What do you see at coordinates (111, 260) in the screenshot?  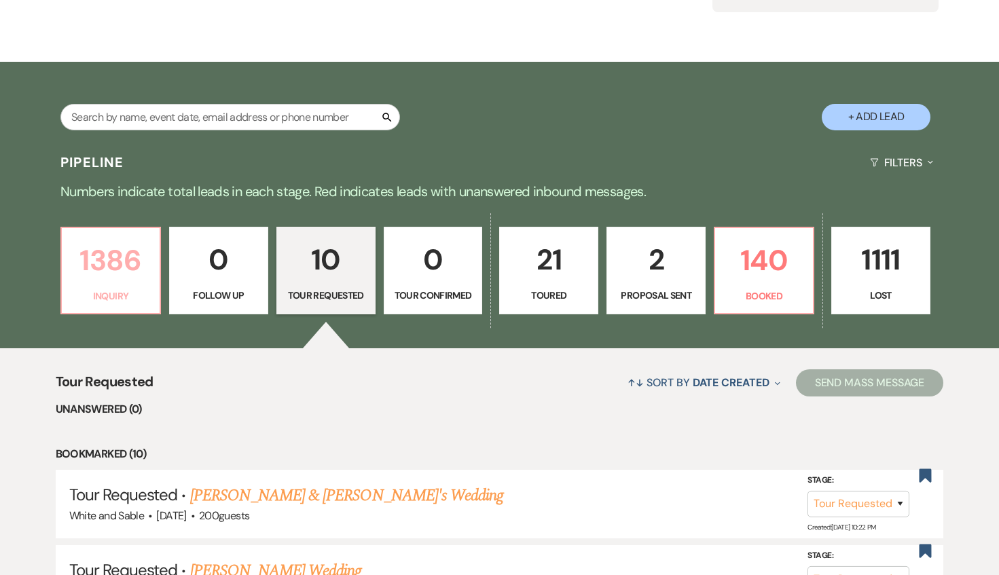 I see `p: 1386` at bounding box center [111, 260].